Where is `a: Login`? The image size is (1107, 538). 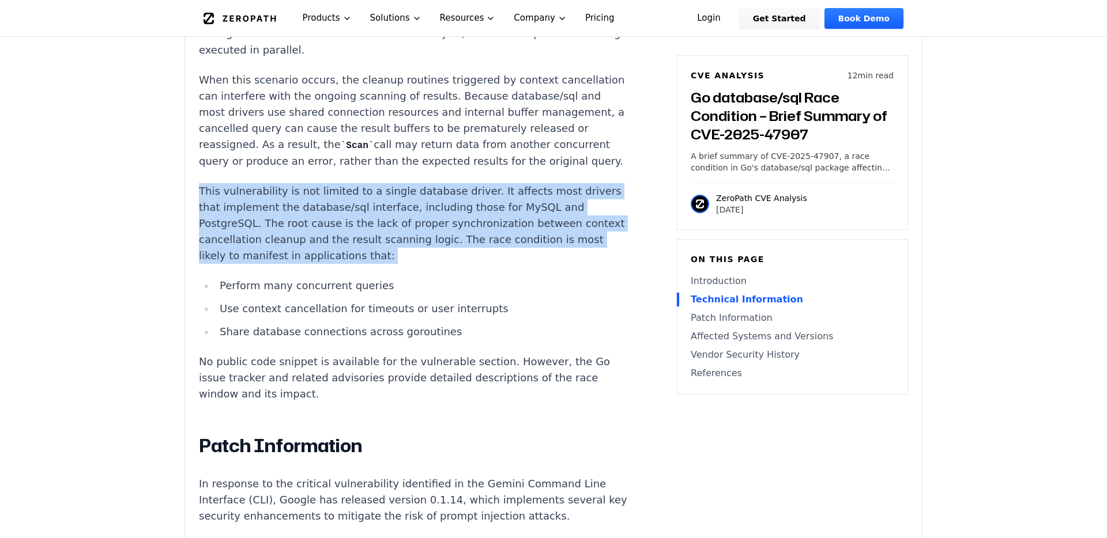
a: Login is located at coordinates (708, 18).